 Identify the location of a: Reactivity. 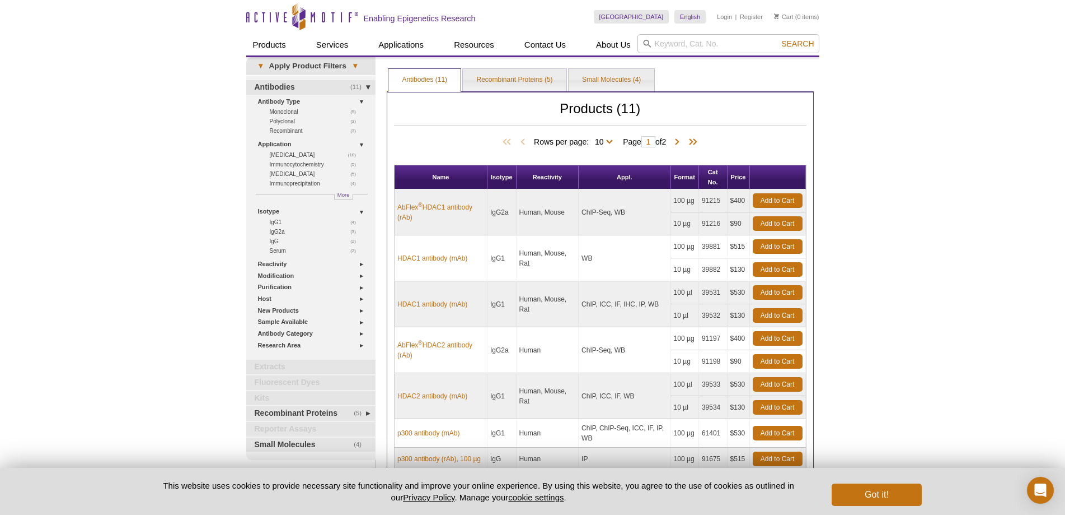
(314, 264).